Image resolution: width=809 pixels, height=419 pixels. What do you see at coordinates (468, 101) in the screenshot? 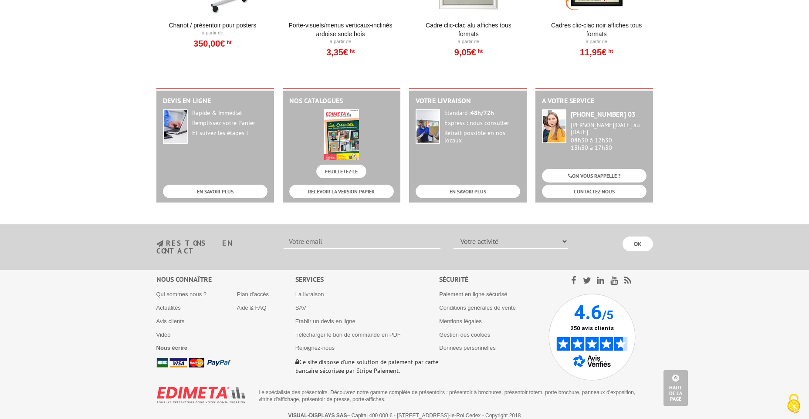
I see `h2: Votre livraison` at bounding box center [468, 101].